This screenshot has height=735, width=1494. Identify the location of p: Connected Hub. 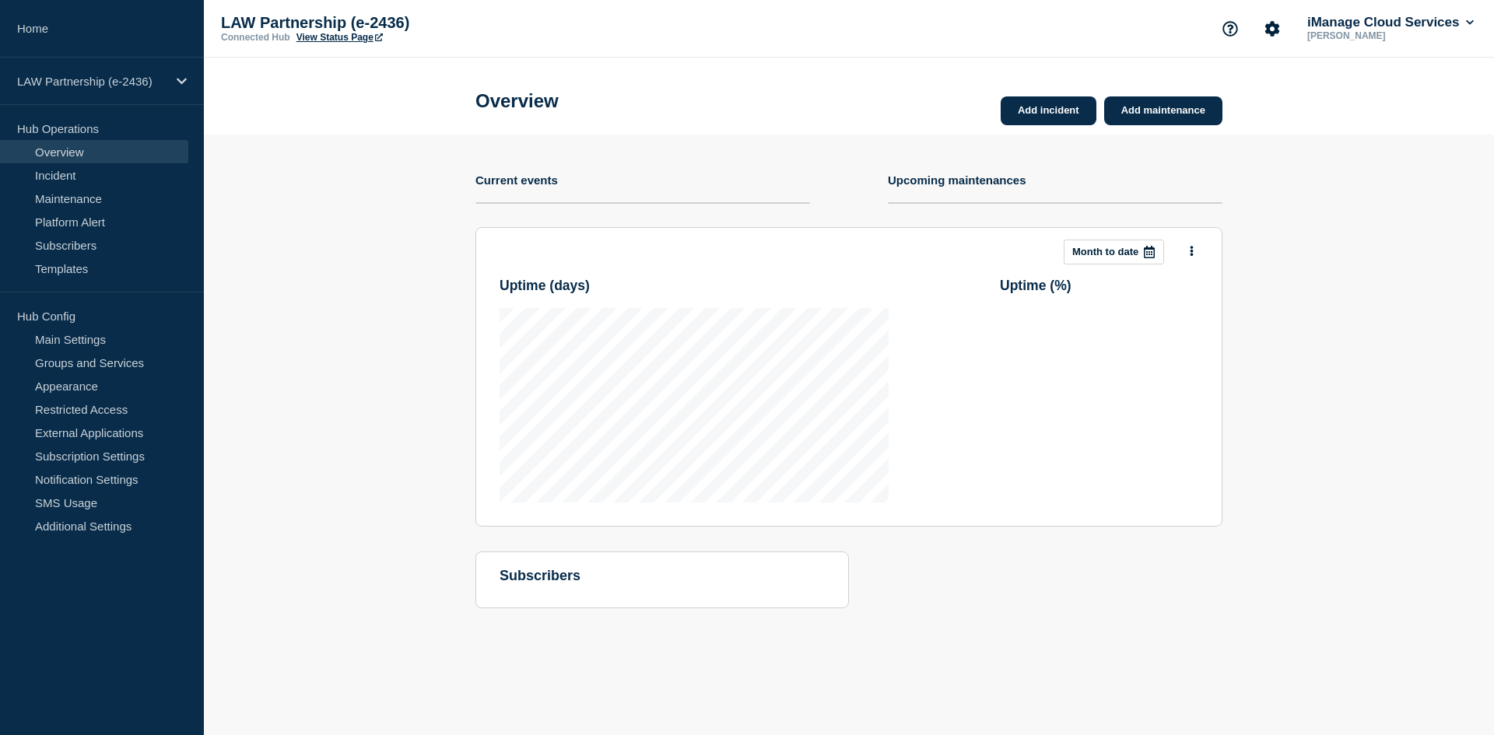
(255, 37).